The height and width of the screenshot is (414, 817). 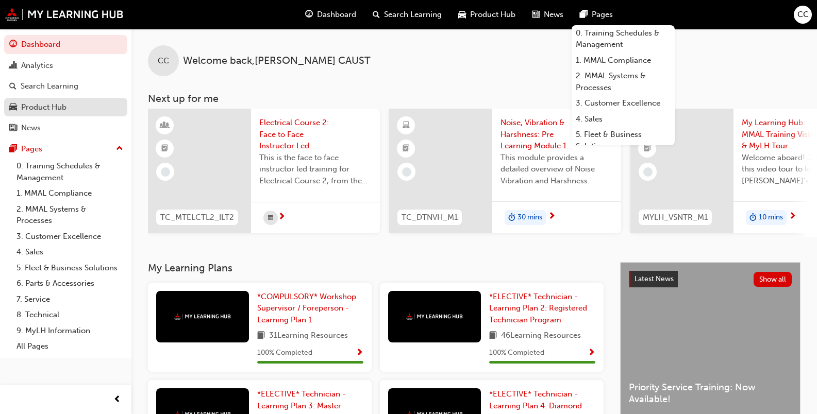 I want to click on span: up-icon, so click(x=120, y=149).